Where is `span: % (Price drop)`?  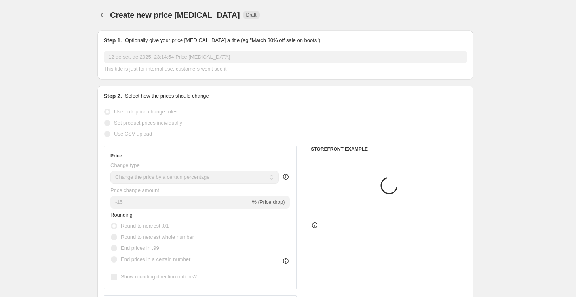 span: % (Price drop) is located at coordinates (268, 202).